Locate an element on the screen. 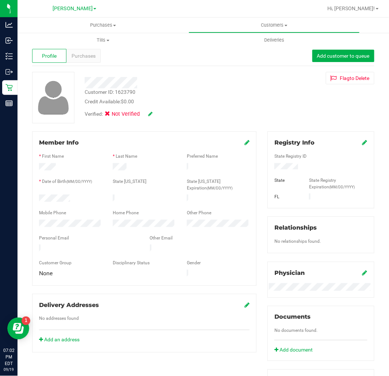 Image resolution: width=389 pixels, height=376 pixels. div: FL is located at coordinates (286, 197).